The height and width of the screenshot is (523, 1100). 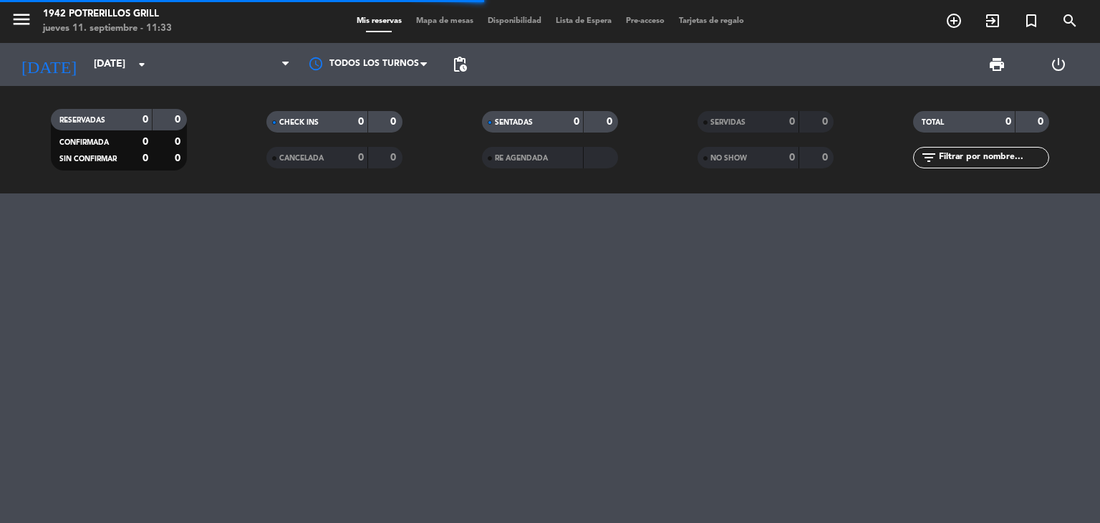 I want to click on span: pending_actions, so click(x=460, y=64).